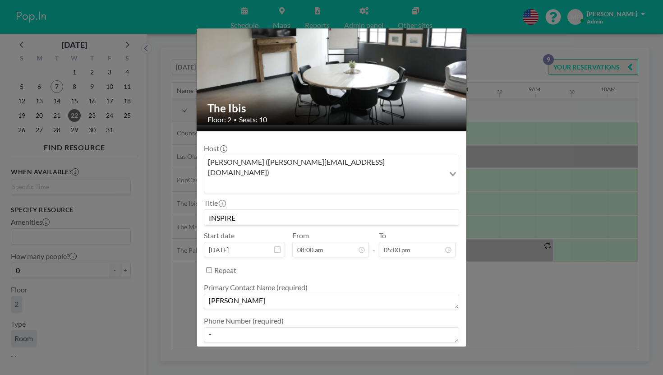  I want to click on span: Floor: 2, so click(219, 119).